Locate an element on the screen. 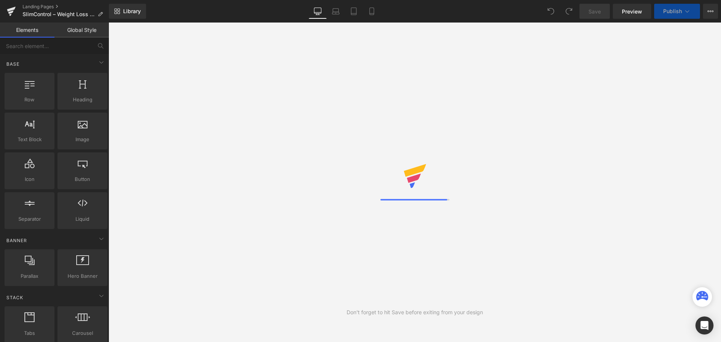  span: SlimControl – Weight Loss Made Easy is located at coordinates (59, 14).